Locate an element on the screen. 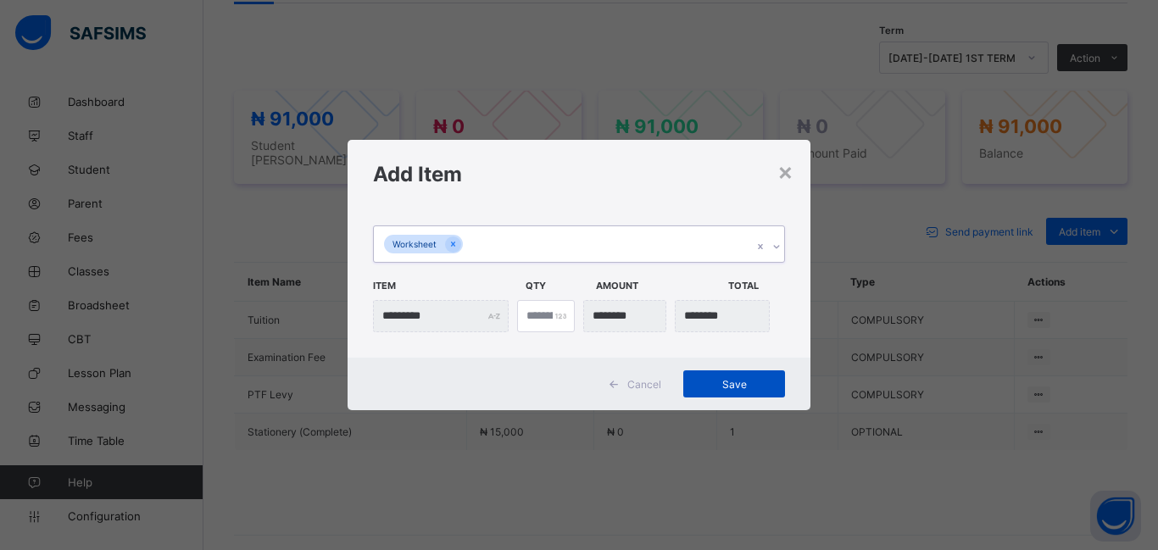 The width and height of the screenshot is (1158, 550). span: Save is located at coordinates (734, 384).